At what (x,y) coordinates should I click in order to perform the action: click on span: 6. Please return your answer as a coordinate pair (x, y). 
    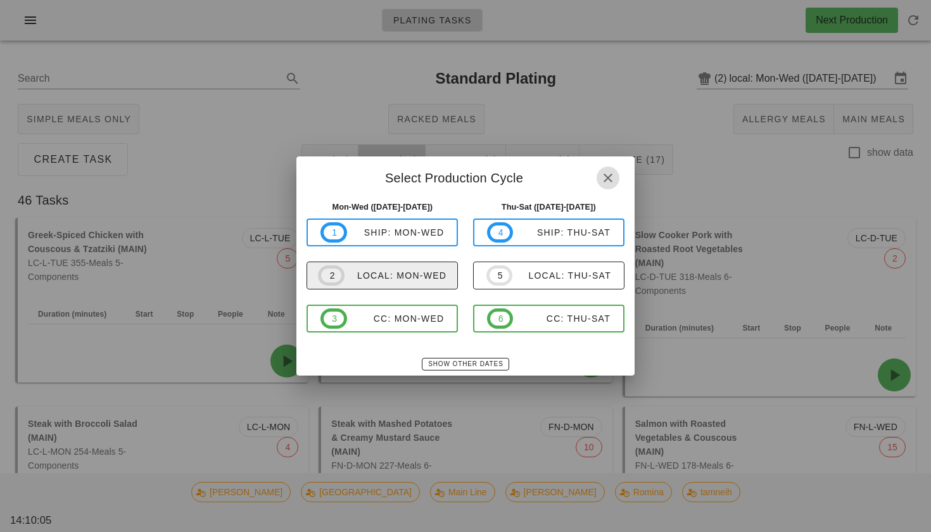
    Looking at the image, I should click on (500, 319).